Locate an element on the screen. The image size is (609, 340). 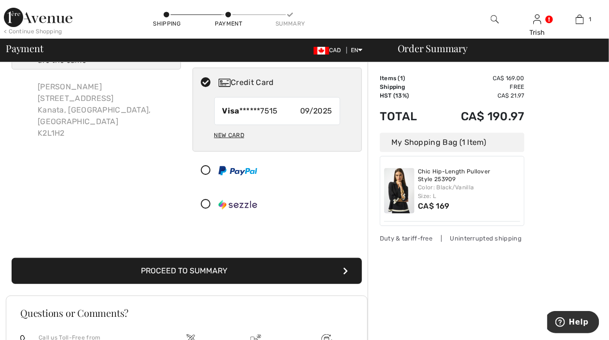
a: Chic Hip-Length Pullover Style 253909 is located at coordinates (470, 175).